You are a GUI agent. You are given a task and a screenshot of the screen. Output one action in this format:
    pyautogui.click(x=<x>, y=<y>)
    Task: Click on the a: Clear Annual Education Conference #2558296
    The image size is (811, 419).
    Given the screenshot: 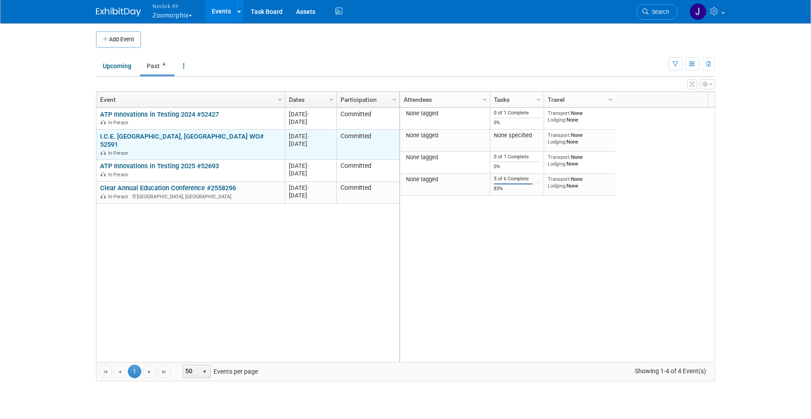 What is the action you would take?
    pyautogui.click(x=168, y=188)
    